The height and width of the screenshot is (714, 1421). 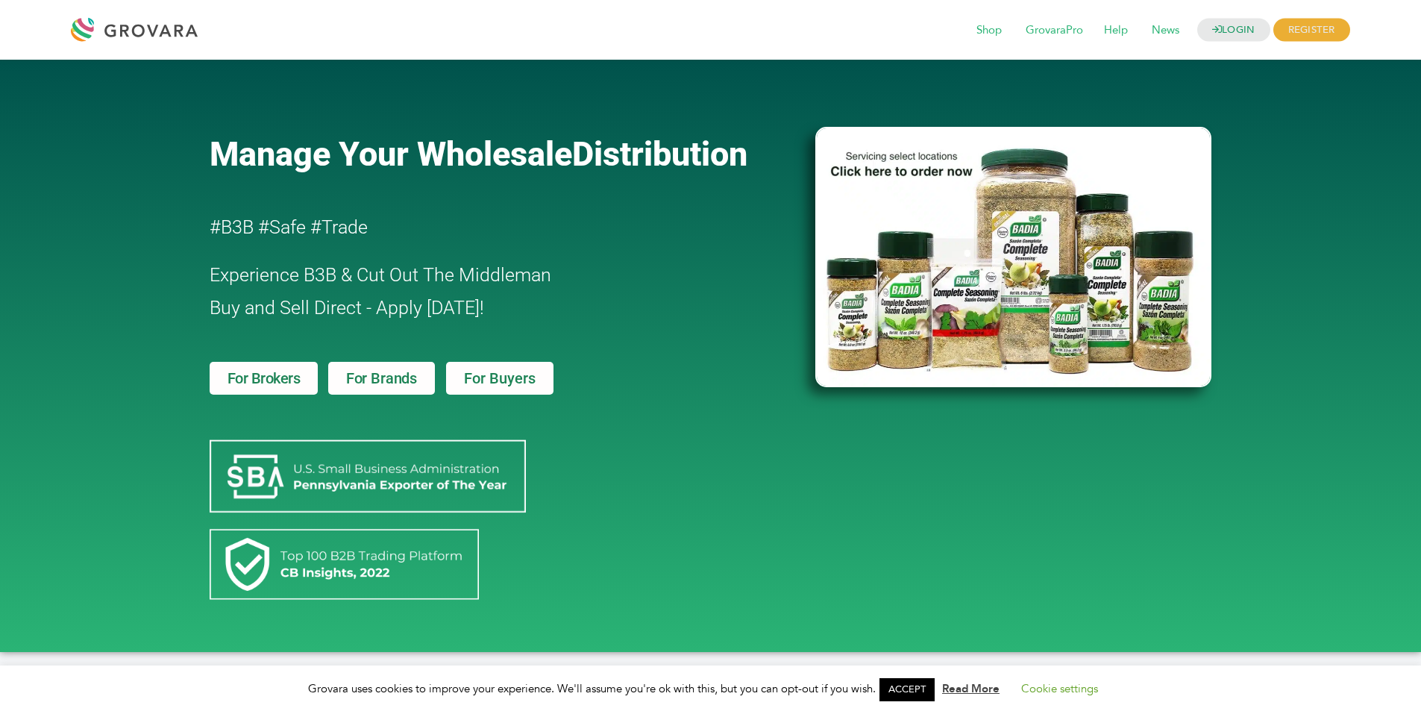 What do you see at coordinates (470, 228) in the screenshot?
I see `h2: #B3B #Safe #Trade` at bounding box center [470, 228].